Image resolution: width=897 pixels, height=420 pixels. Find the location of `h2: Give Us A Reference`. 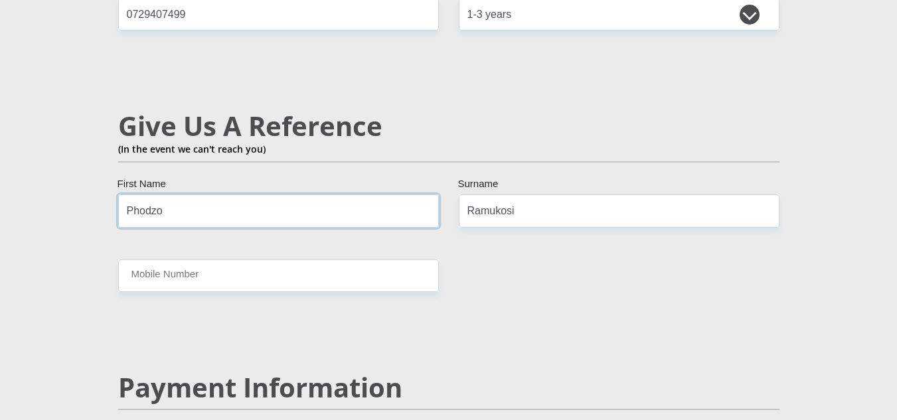

h2: Give Us A Reference is located at coordinates (449, 126).